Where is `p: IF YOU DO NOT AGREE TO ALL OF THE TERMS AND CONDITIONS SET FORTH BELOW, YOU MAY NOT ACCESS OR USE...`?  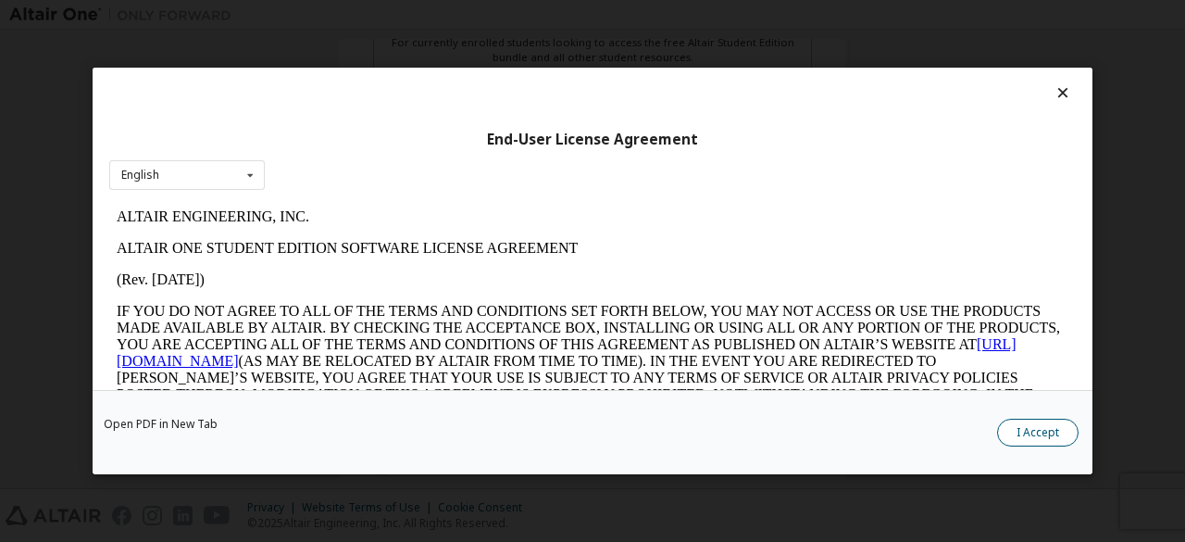 p: IF YOU DO NOT AGREE TO ALL OF THE TERMS AND CONDITIONS SET FORTH BELOW, YOU MAY NOT ACCESS OR USE... is located at coordinates (483, 177).